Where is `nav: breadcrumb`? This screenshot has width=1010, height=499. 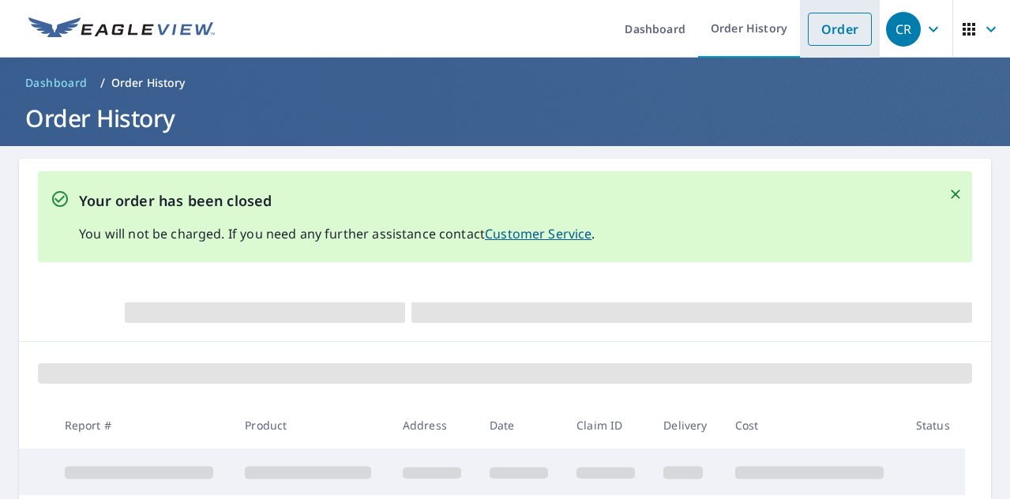
nav: breadcrumb is located at coordinates (504, 83).